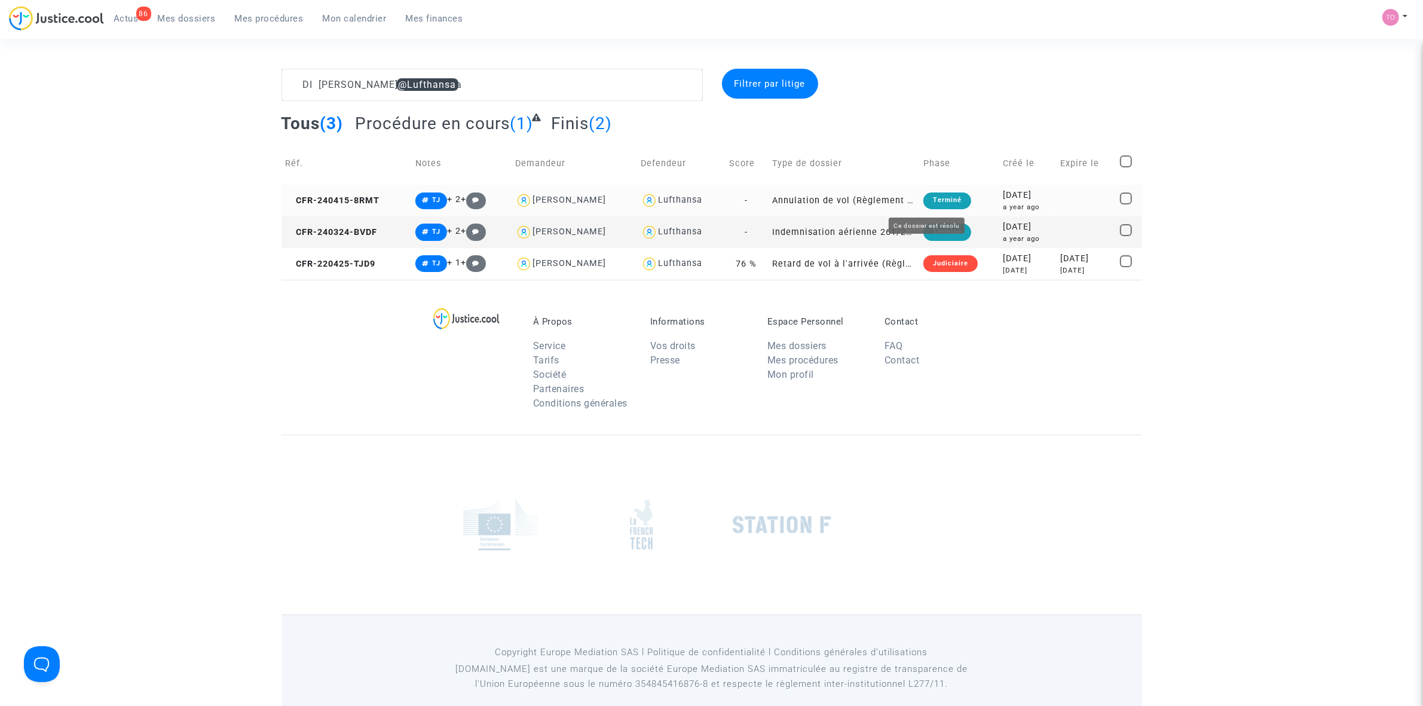 This screenshot has width=1423, height=706. Describe the element at coordinates (950, 264) in the screenshot. I see `div: Judiciaire` at that location.